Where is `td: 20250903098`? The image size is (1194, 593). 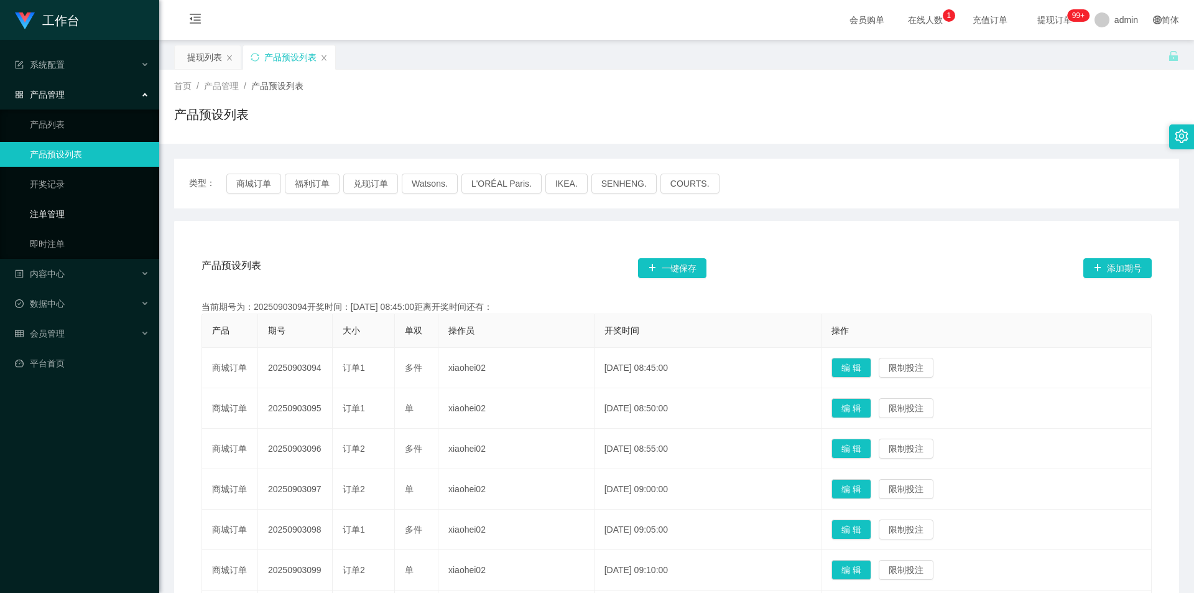 td: 20250903098 is located at coordinates (295, 529).